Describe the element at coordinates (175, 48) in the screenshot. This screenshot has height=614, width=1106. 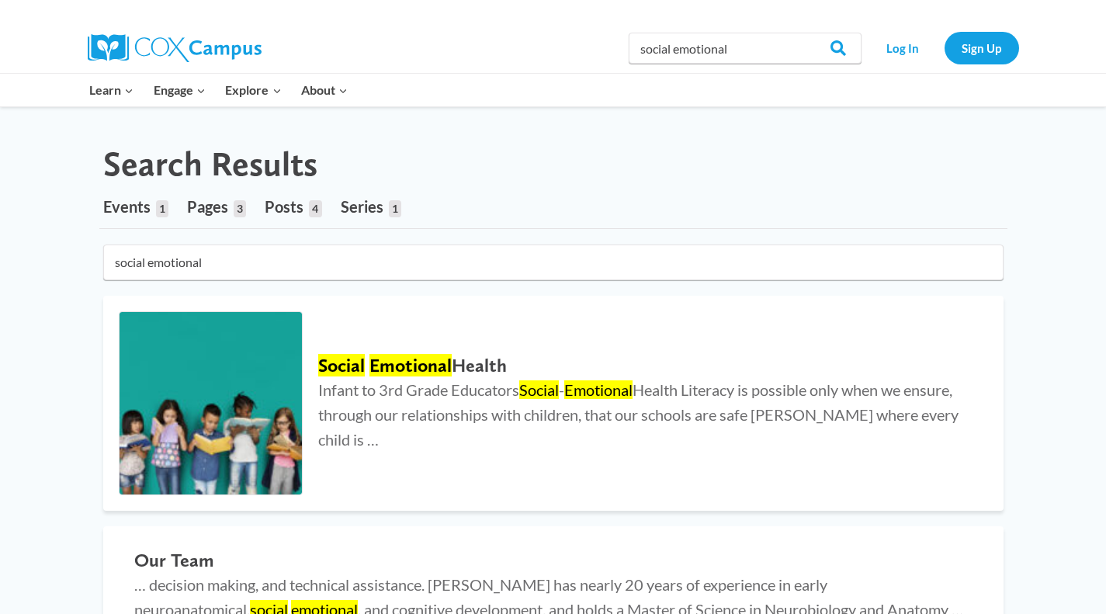
I see `img: Cox Campus` at that location.